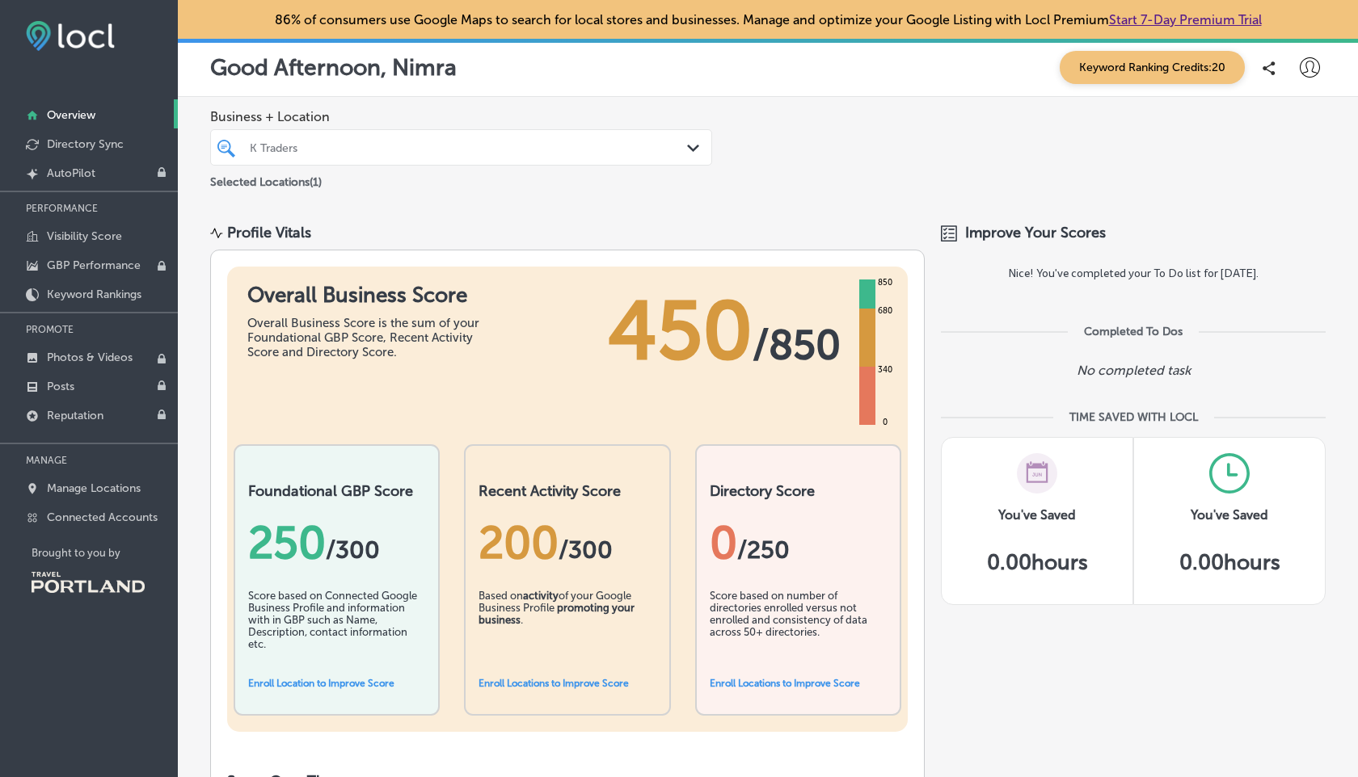 Image resolution: width=1358 pixels, height=777 pixels. Describe the element at coordinates (1133, 331) in the screenshot. I see `div: Completed To Dos` at that location.